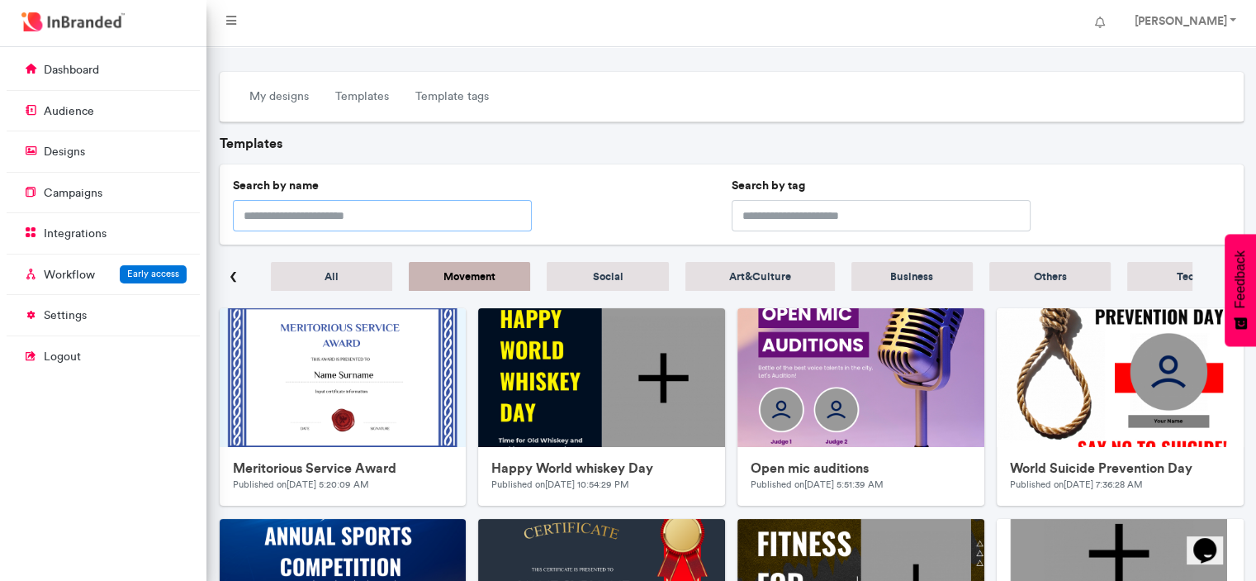 This screenshot has width=1256, height=581. What do you see at coordinates (73, 193) in the screenshot?
I see `p: campaigns` at bounding box center [73, 193].